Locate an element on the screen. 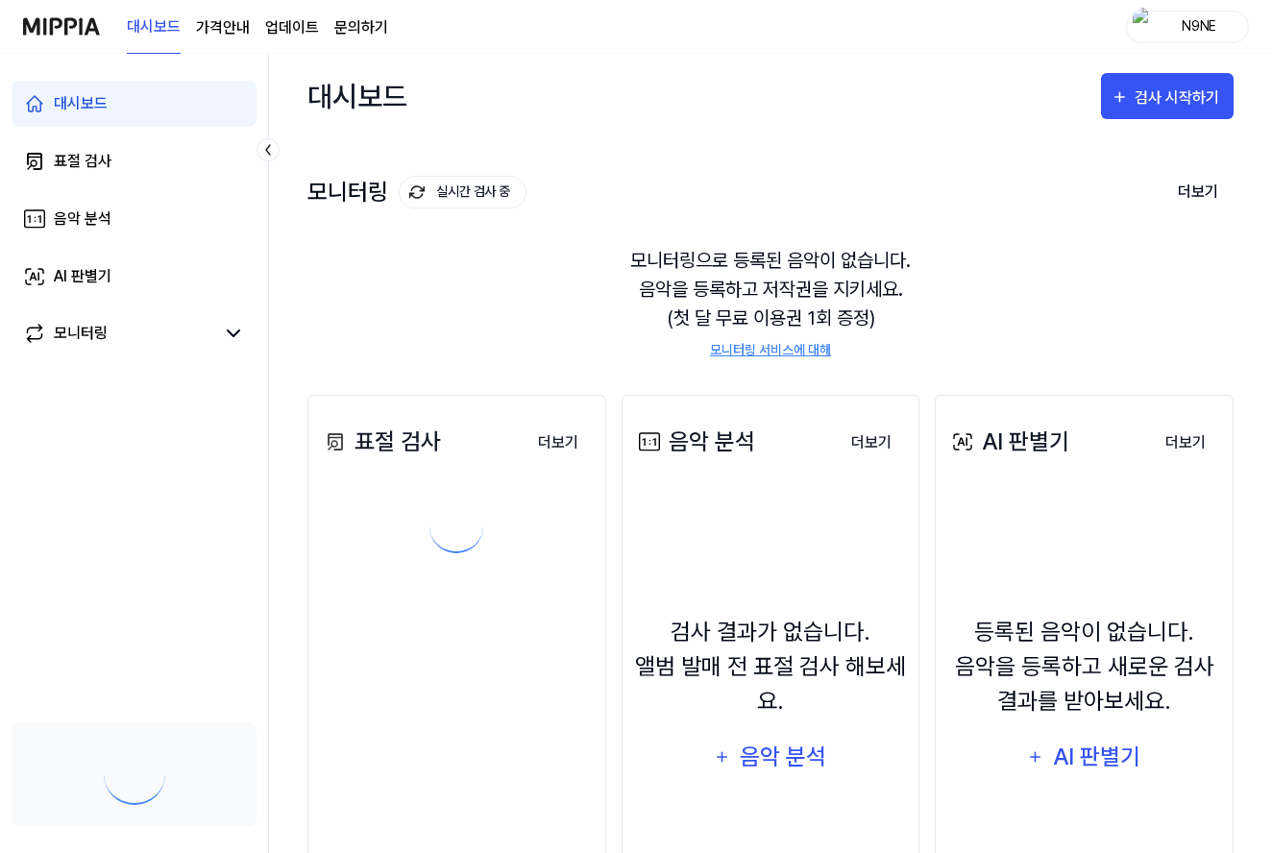 The height and width of the screenshot is (853, 1272). img: profile is located at coordinates (1145, 27).